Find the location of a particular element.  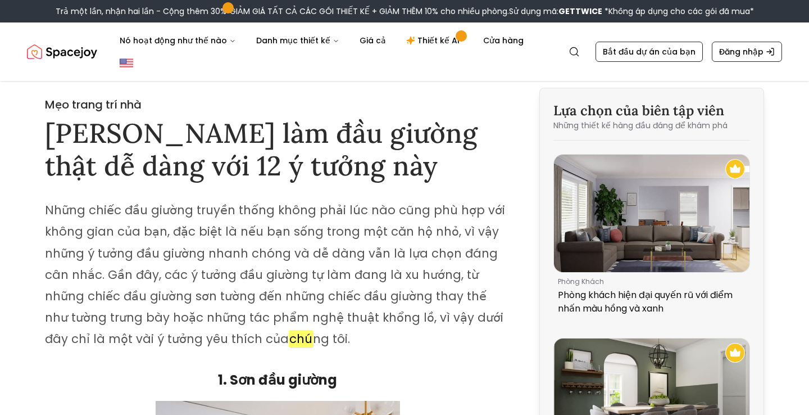

font: Lựa chọn của biên tập viên is located at coordinates (639, 110).